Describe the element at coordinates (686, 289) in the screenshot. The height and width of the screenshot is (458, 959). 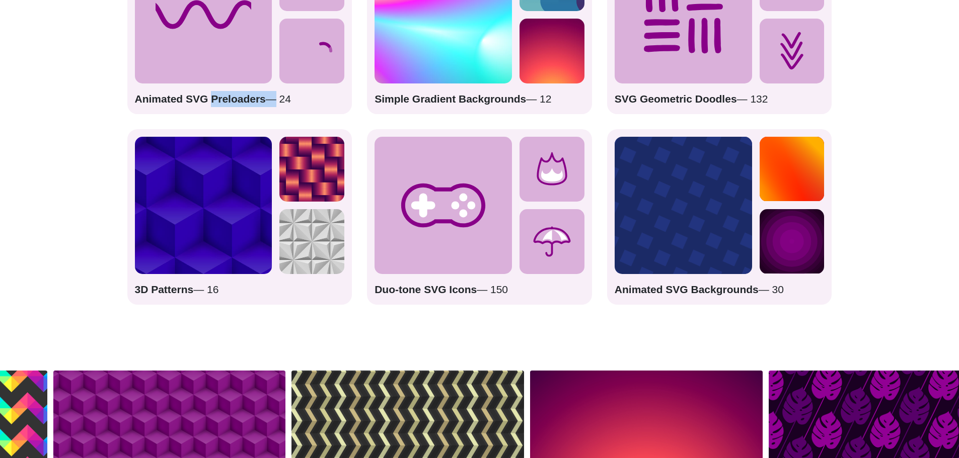
I see `strong: Animated SVG Backgrounds` at that location.